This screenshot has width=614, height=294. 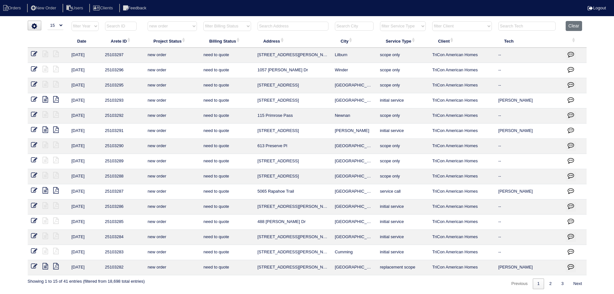 What do you see at coordinates (293, 41) in the screenshot?
I see `th: Address: activate to sort column ascending` at bounding box center [293, 41].